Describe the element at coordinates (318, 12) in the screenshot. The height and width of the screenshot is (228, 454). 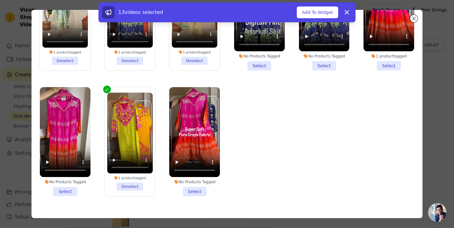
I see `button: Add To Widget` at that location.